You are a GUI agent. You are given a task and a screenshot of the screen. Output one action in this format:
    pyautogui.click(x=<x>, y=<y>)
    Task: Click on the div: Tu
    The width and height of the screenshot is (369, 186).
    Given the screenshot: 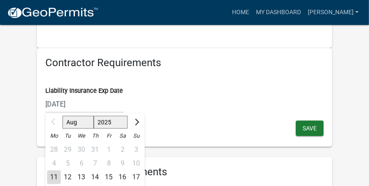 What is the action you would take?
    pyautogui.click(x=68, y=136)
    